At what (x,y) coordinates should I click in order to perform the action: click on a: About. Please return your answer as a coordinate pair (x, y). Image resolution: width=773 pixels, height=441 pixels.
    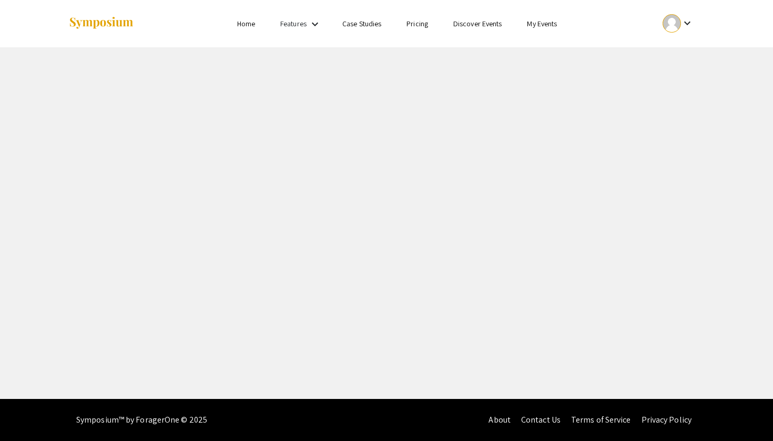
    Looking at the image, I should click on (499, 419).